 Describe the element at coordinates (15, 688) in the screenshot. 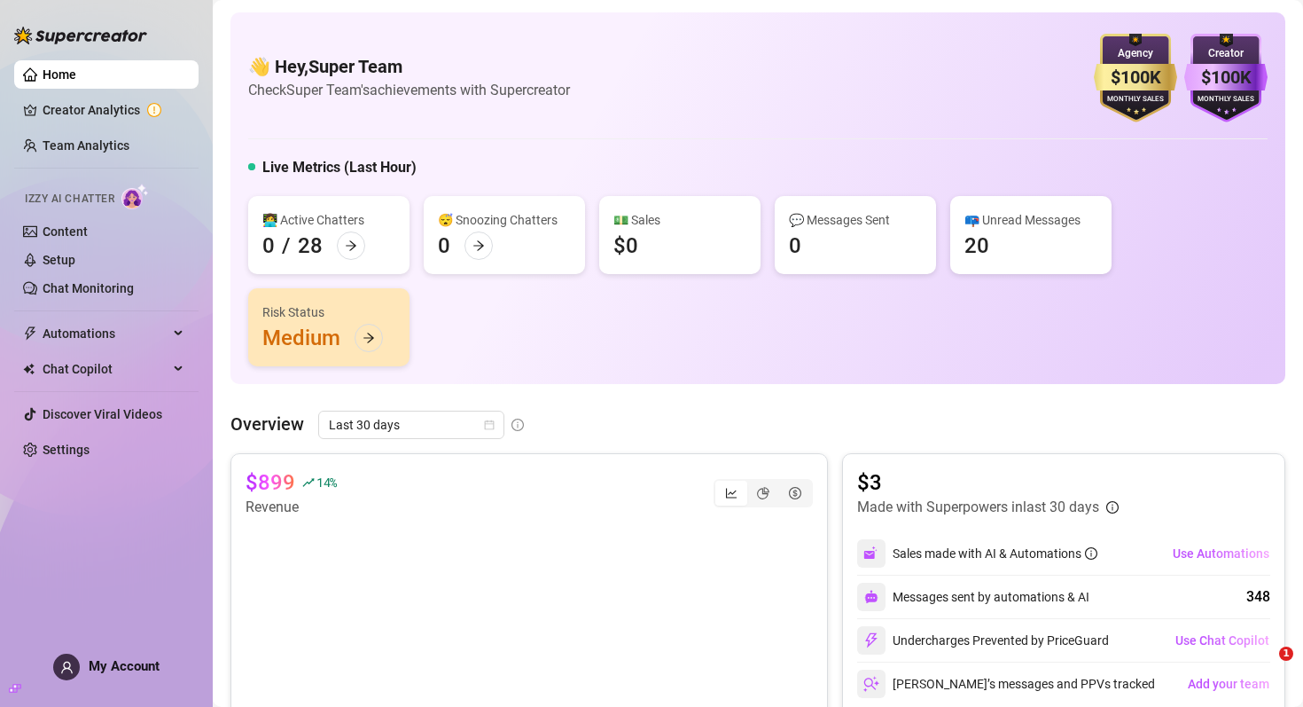

I see `span: build` at that location.